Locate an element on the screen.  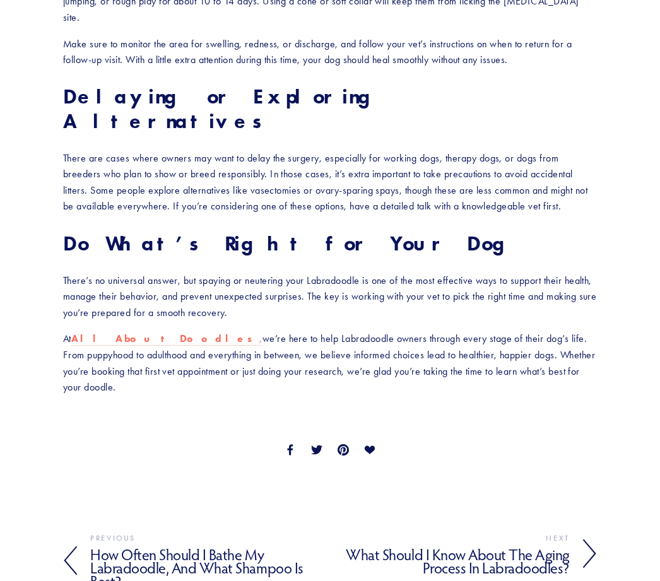
strong: Delaying or Exploring Alternatives is located at coordinates (232, 109).